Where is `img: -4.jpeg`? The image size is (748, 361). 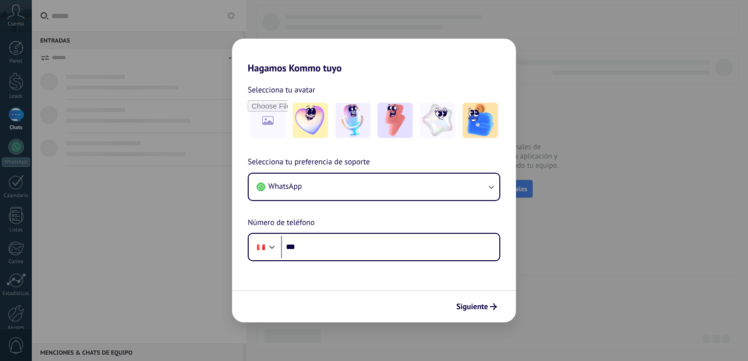 img: -4.jpeg is located at coordinates (437, 120).